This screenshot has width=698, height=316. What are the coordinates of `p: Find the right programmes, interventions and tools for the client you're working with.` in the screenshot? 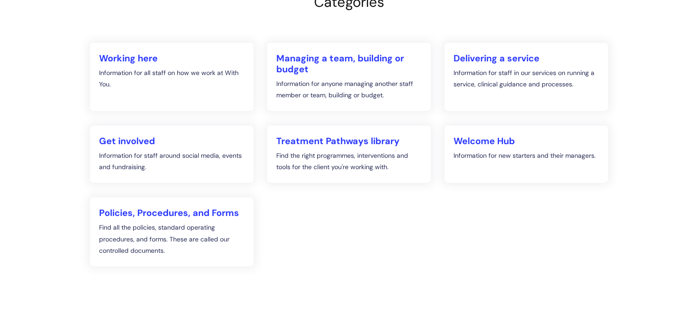 It's located at (349, 161).